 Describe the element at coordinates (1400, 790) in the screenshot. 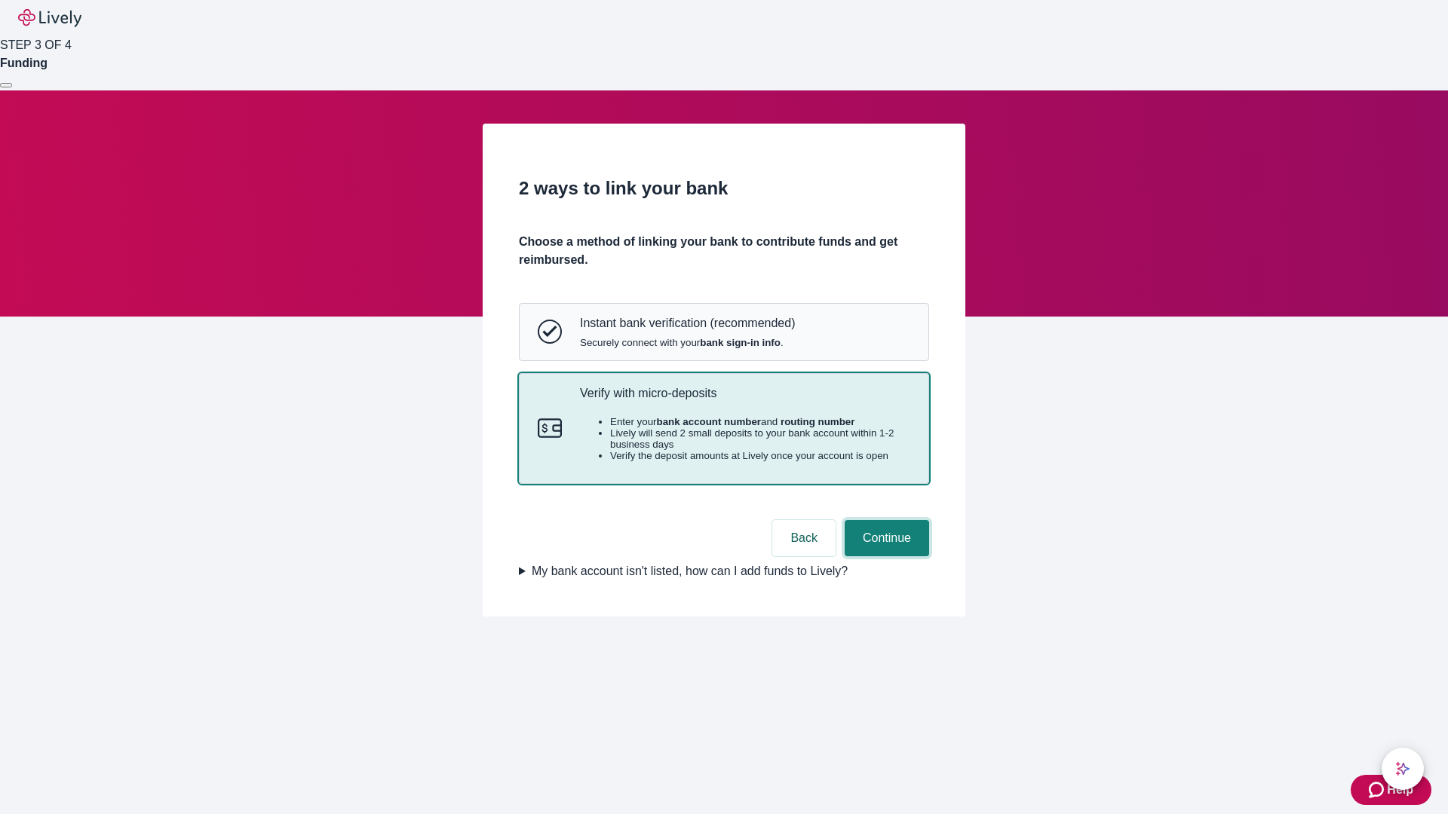

I see `span: Help` at that location.